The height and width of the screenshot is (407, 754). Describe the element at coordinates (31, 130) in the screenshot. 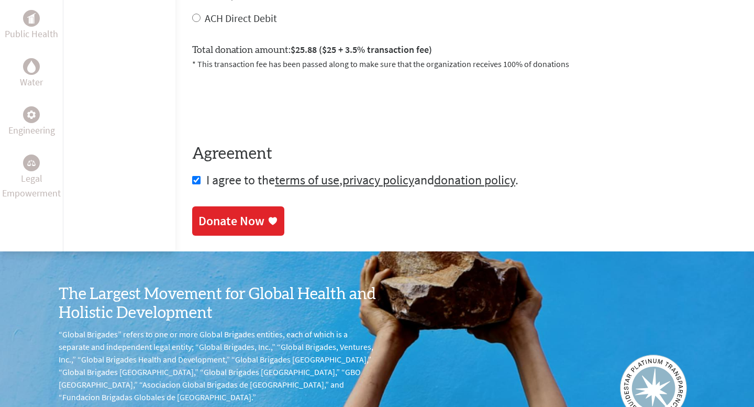

I see `p: Engineering` at that location.